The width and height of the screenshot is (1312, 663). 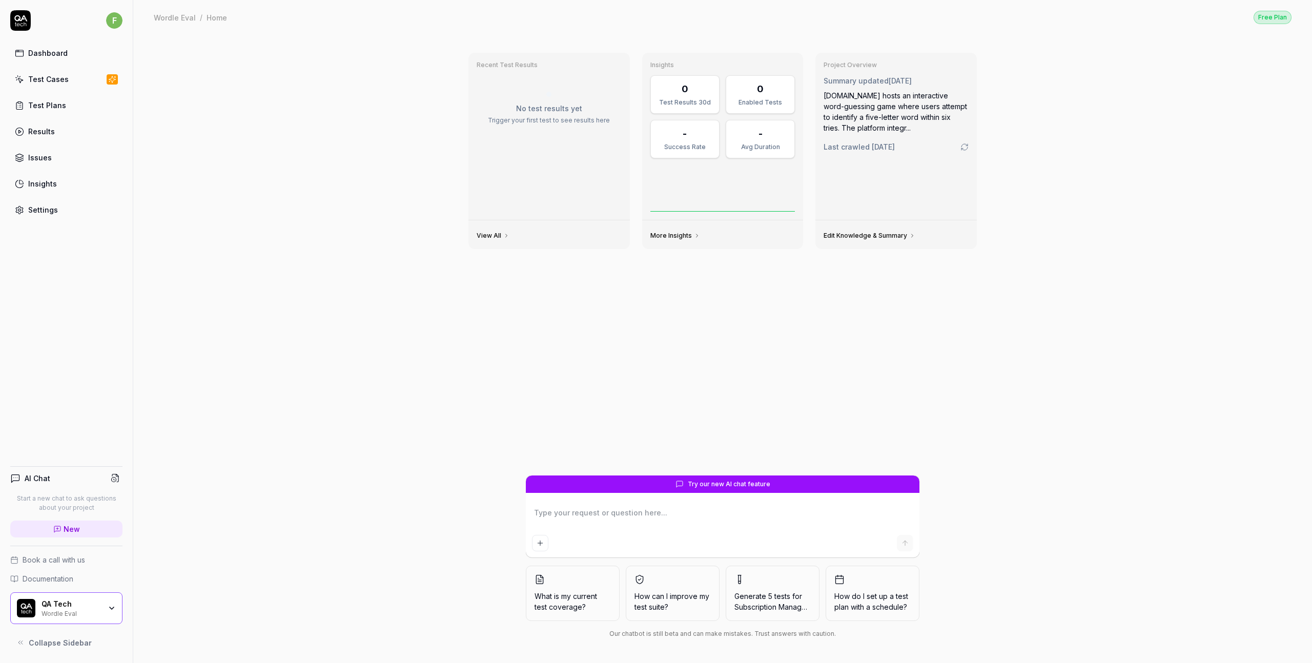 What do you see at coordinates (873, 602) in the screenshot?
I see `span: How do I set up a test plan with a schedule?` at bounding box center [873, 602].